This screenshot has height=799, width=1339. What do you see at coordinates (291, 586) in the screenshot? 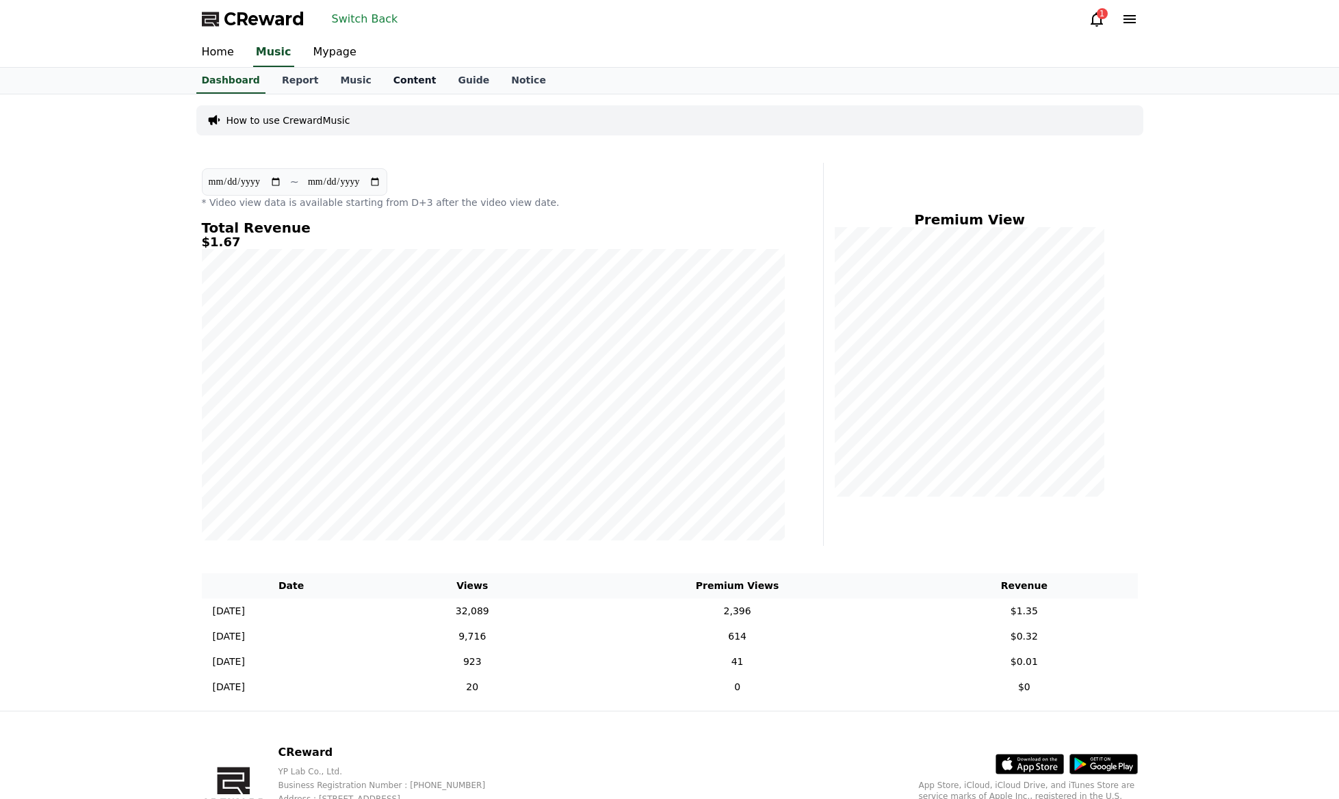
I see `th: Date` at bounding box center [291, 586].